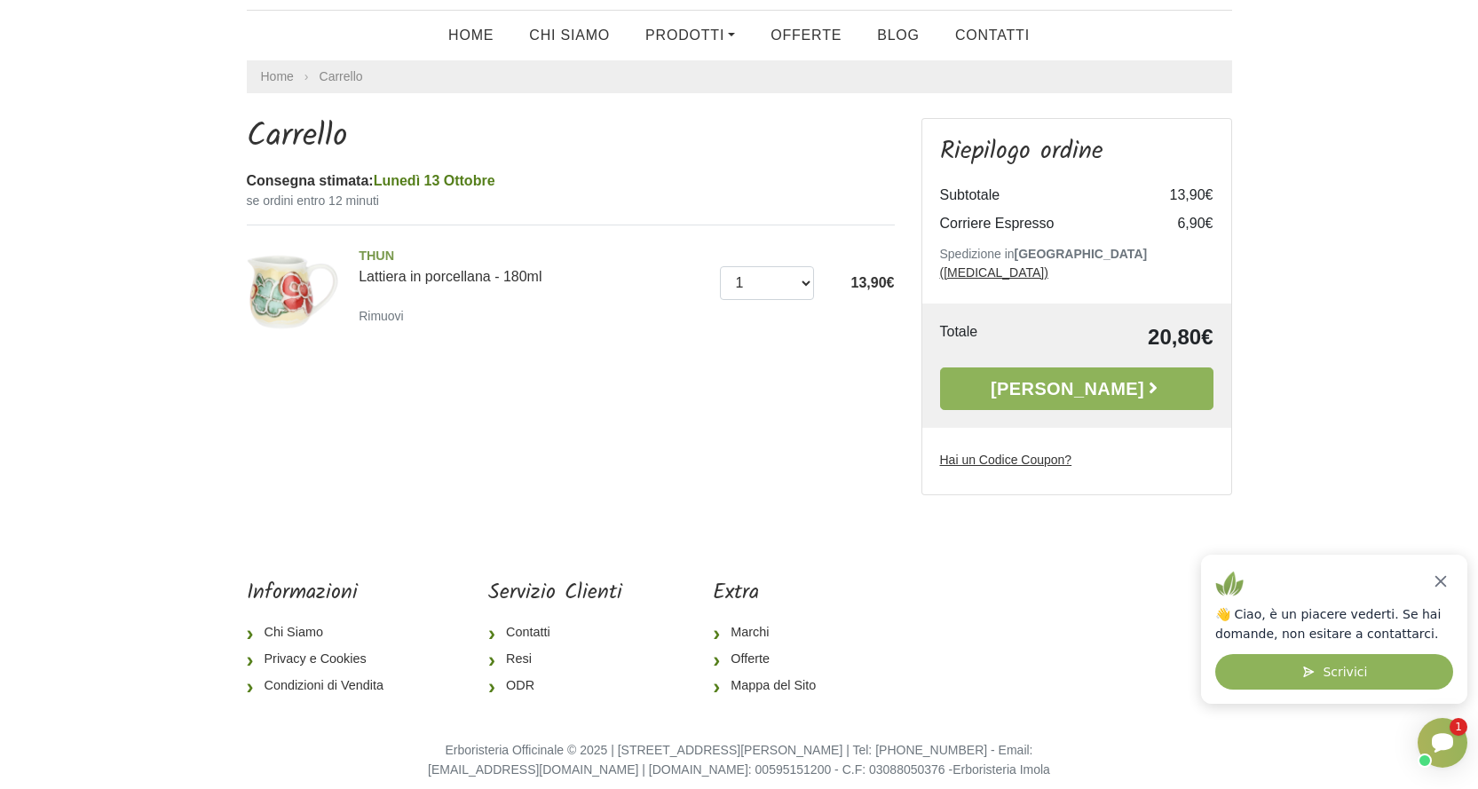 The image size is (1478, 789). I want to click on a: Erboristeria Imola, so click(1002, 770).